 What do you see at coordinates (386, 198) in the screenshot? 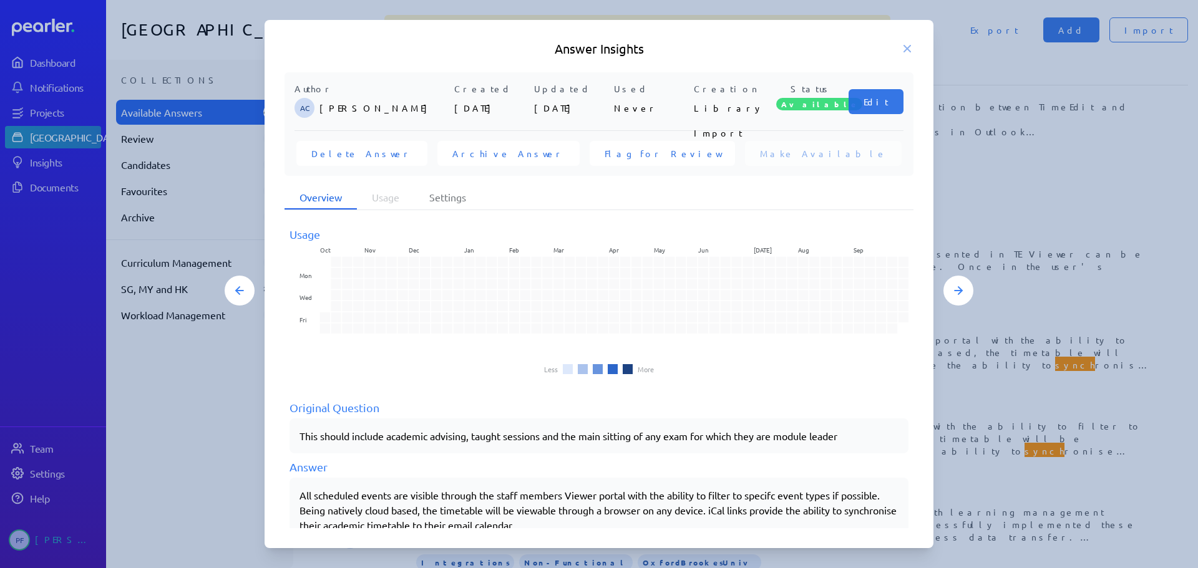
I see `li: Usage` at bounding box center [386, 198].